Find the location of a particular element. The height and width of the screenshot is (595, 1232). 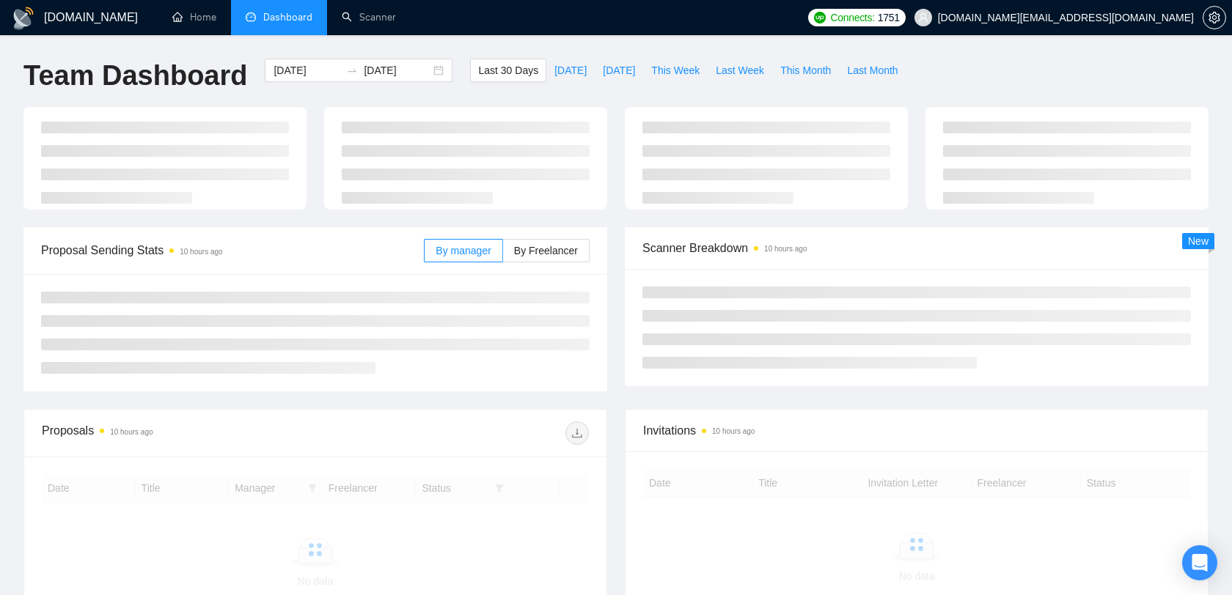

span: to is located at coordinates (352, 70).